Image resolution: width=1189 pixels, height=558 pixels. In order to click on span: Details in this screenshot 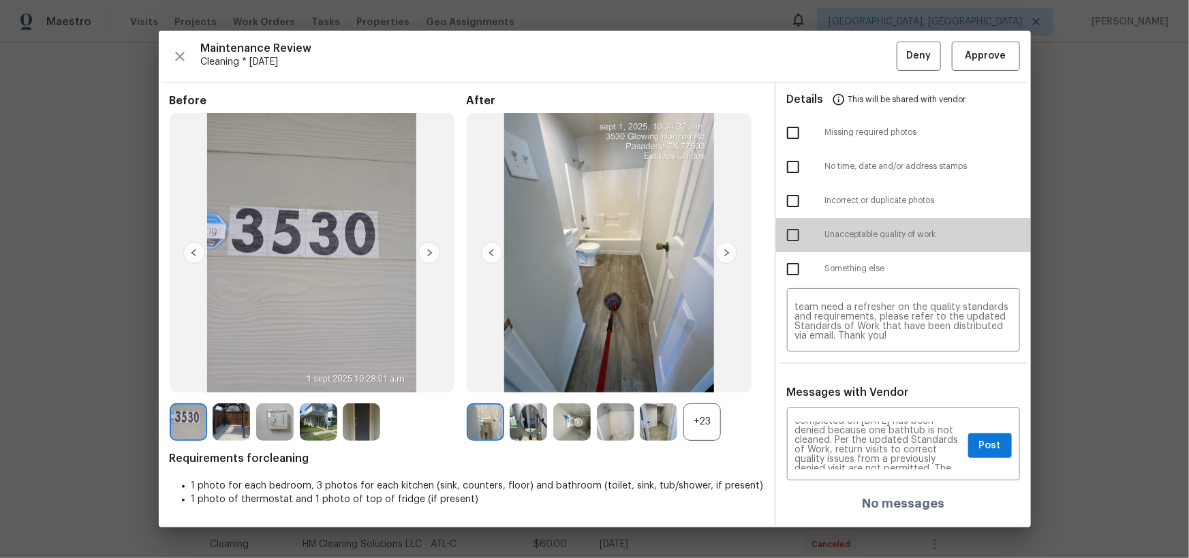, I will do `click(805, 99)`.